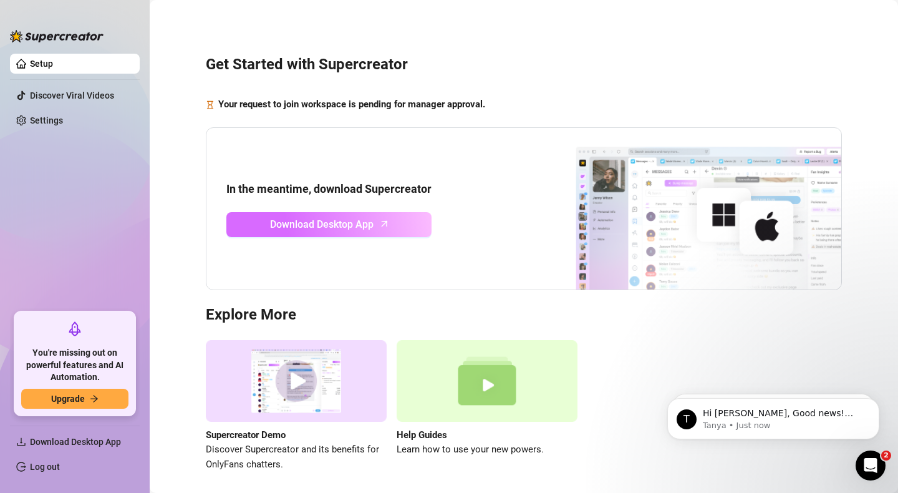  I want to click on img: supercreator demo, so click(296, 380).